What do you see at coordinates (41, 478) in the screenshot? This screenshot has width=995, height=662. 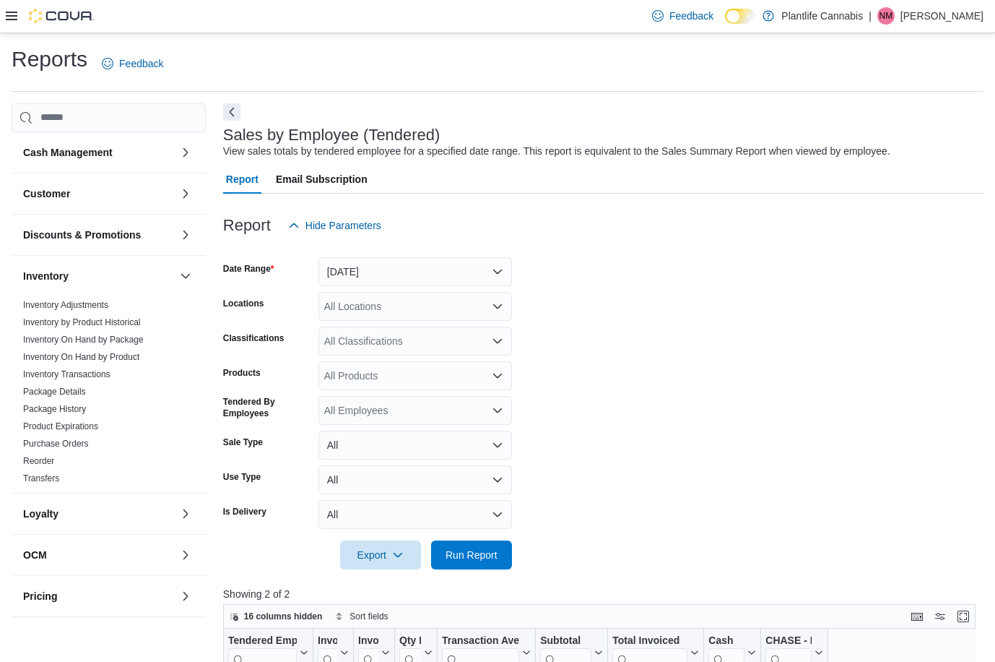 I see `a: Transfers` at bounding box center [41, 478].